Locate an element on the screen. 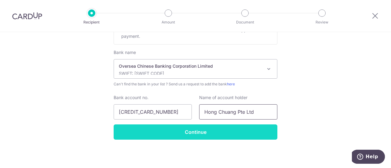 The width and height of the screenshot is (391, 168). p: Oversea Chinese Banking Corporation Limited is located at coordinates (190, 66).